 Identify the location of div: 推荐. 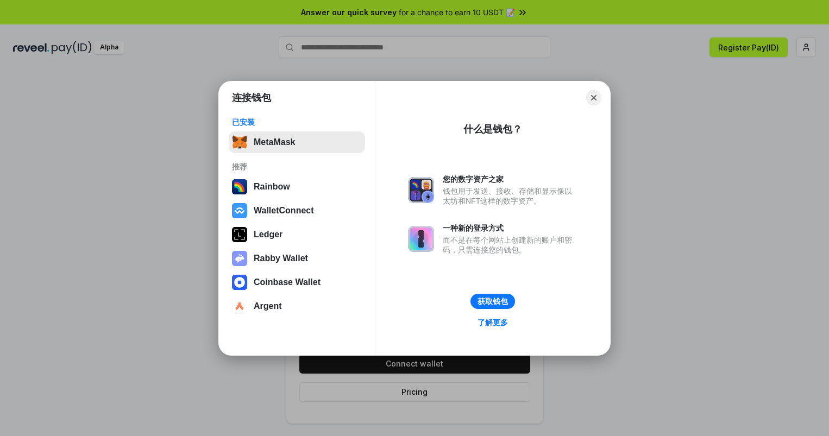
(297, 167).